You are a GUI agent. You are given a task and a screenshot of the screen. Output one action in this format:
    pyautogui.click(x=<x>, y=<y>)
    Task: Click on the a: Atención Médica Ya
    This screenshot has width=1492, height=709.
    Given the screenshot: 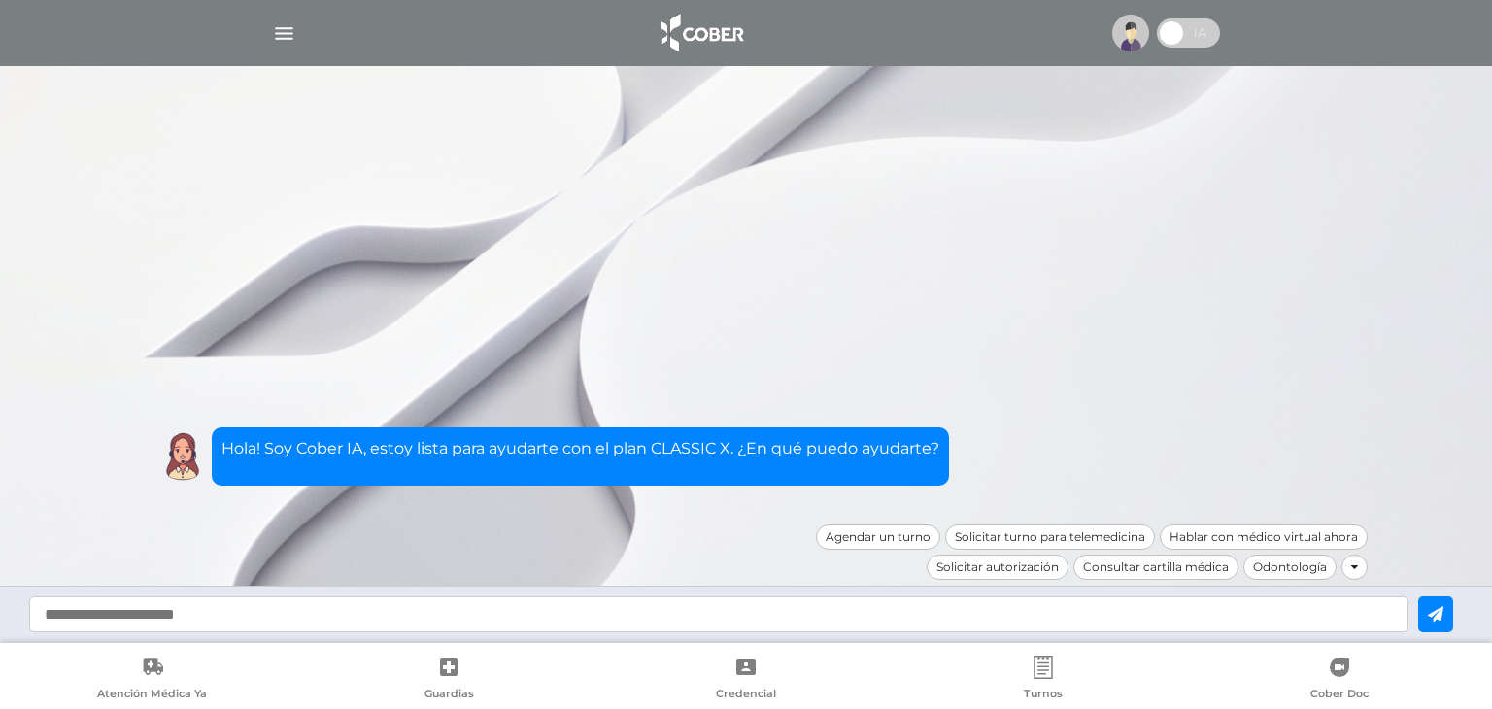 What is the action you would take?
    pyautogui.click(x=153, y=680)
    